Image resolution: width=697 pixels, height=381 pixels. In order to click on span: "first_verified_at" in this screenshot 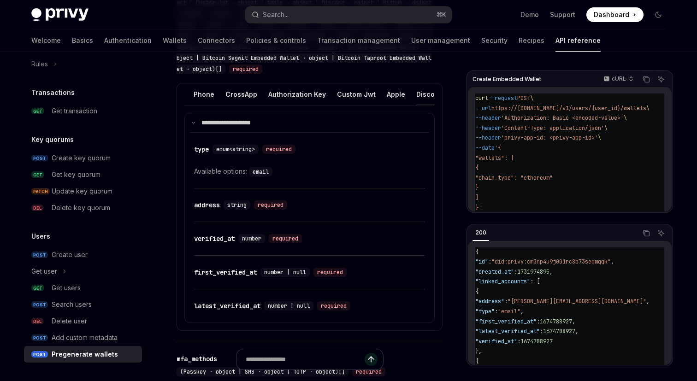, I will do `click(506, 322)`.